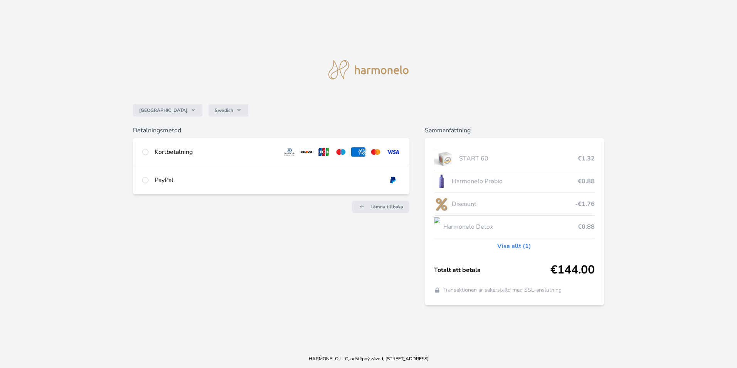  I want to click on span: Harmonelo Probio, so click(515, 181).